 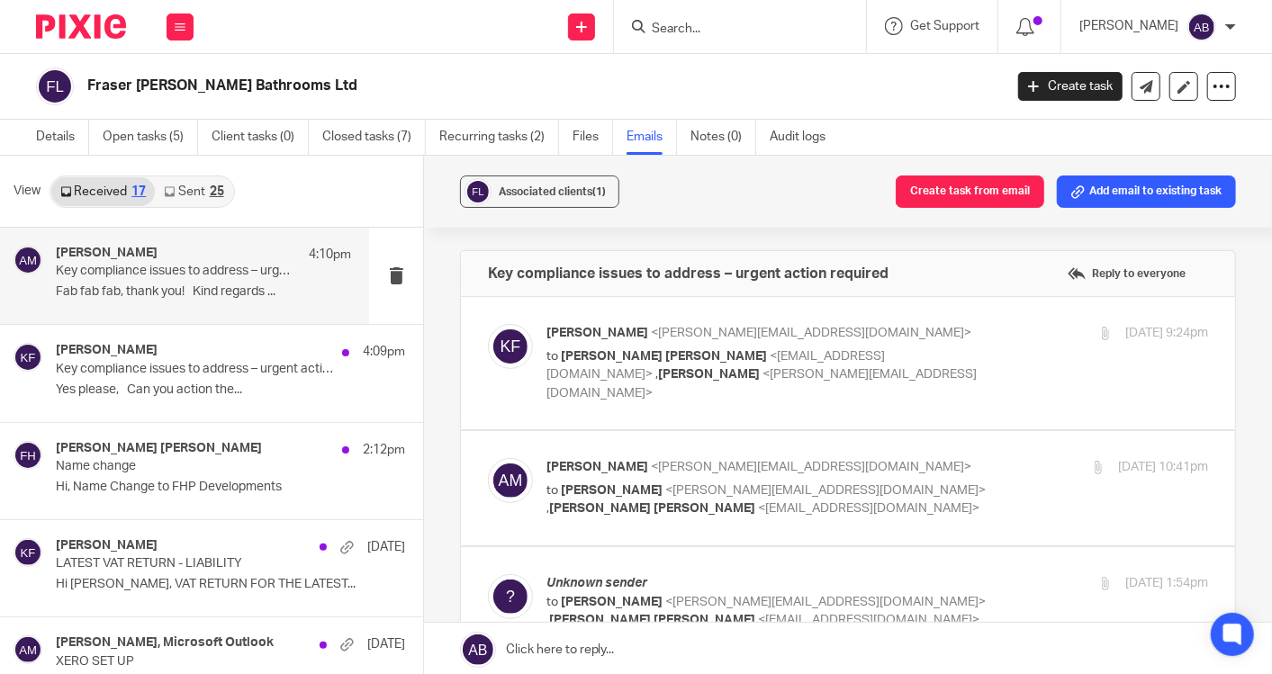 What do you see at coordinates (944, 26) in the screenshot?
I see `span: Get Support` at bounding box center [944, 26].